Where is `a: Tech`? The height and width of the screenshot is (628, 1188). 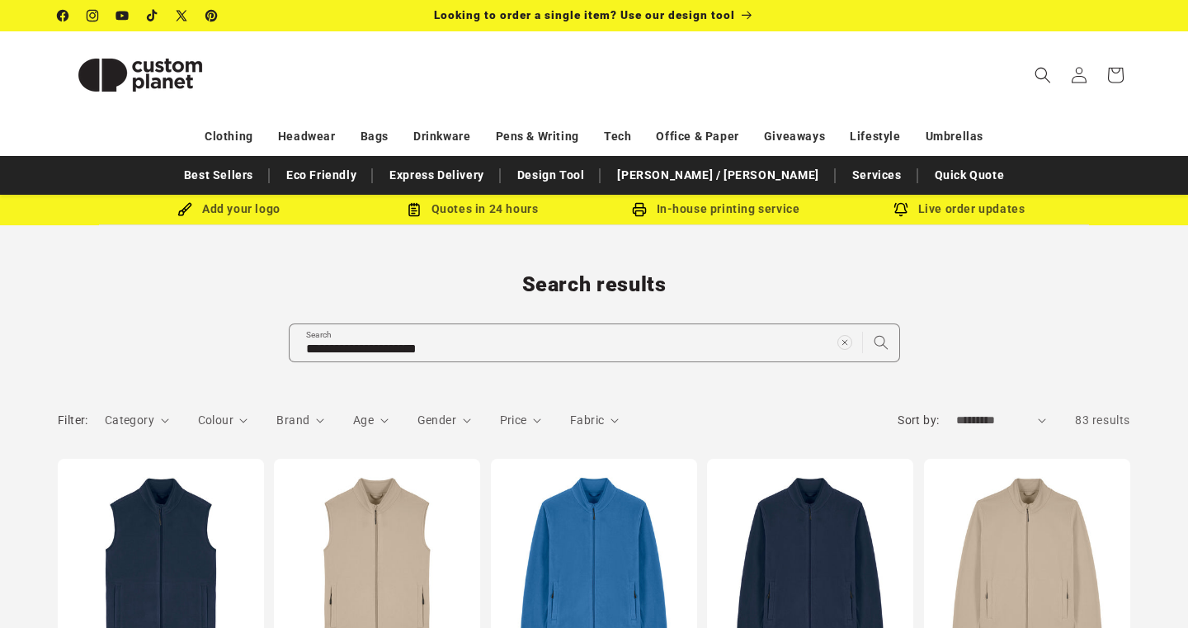 a: Tech is located at coordinates (617, 136).